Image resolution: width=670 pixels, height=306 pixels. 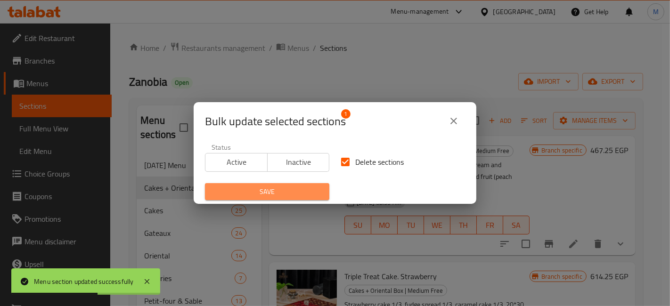 I want to click on span: Selected section count, so click(x=275, y=121).